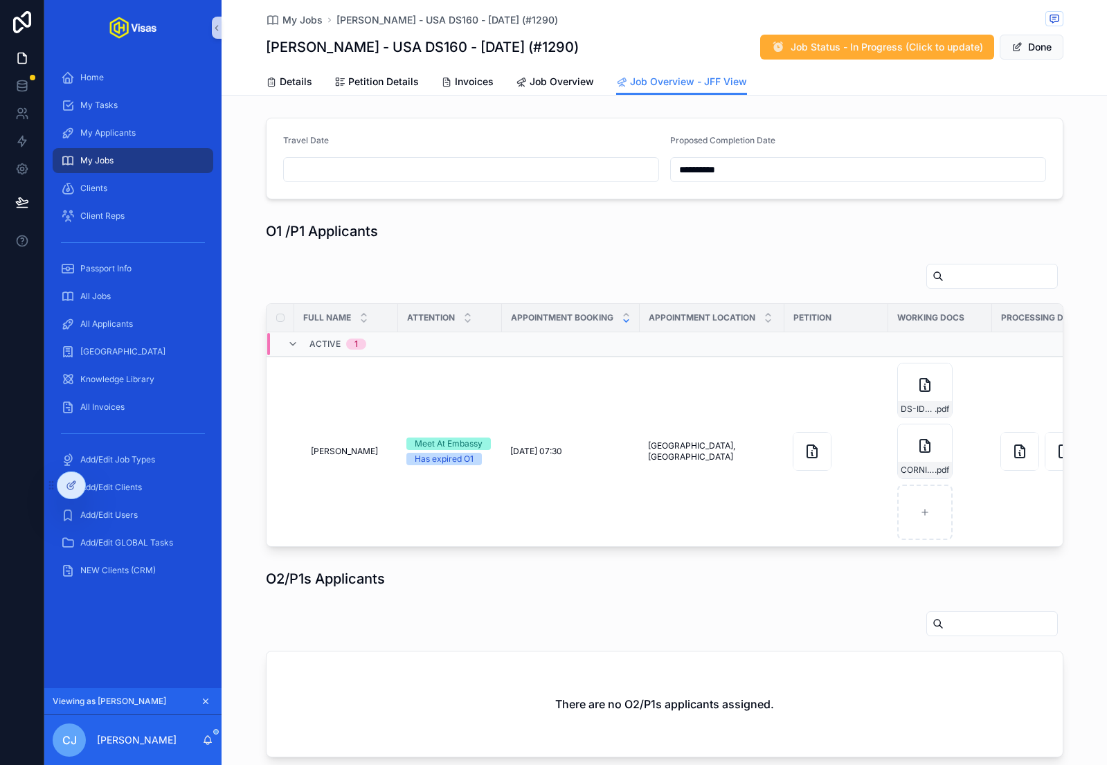 Image resolution: width=1107 pixels, height=765 pixels. I want to click on a: Add/Edit GLOBAL Tasks, so click(133, 543).